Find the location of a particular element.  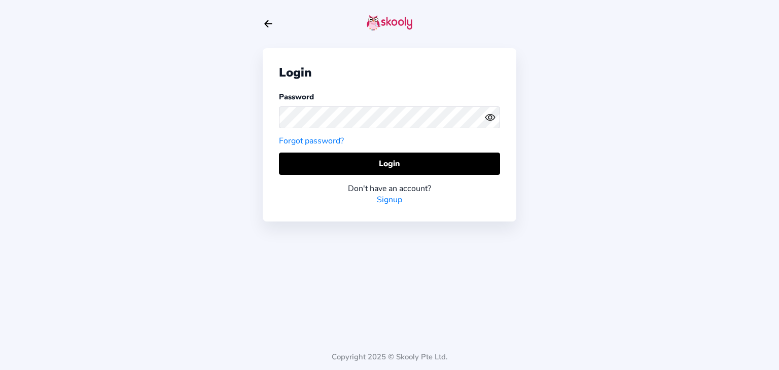

div: Don't have an account? is located at coordinates (389, 189).